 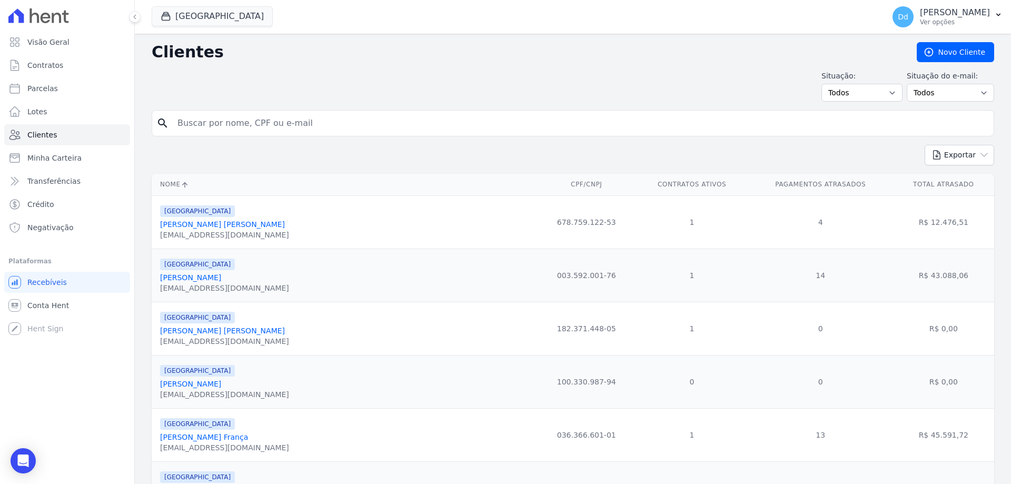 I want to click on a: Clientes, so click(x=67, y=135).